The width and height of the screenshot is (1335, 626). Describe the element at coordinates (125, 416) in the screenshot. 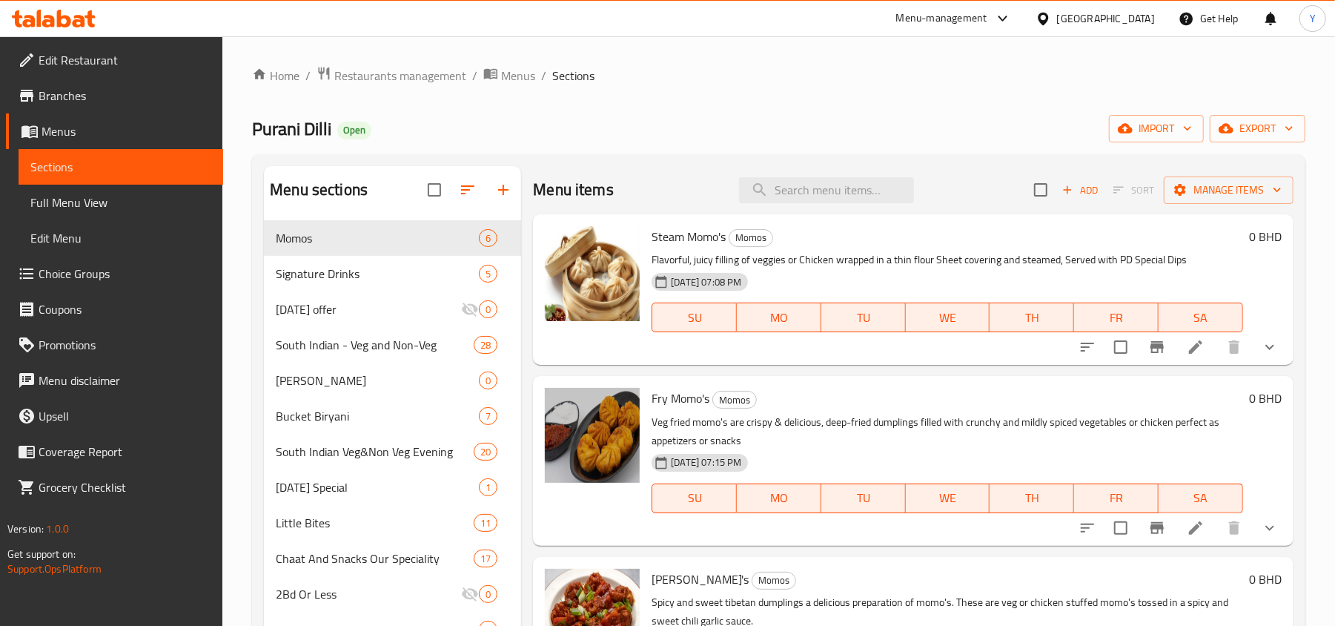

I see `span: Upsell` at that location.